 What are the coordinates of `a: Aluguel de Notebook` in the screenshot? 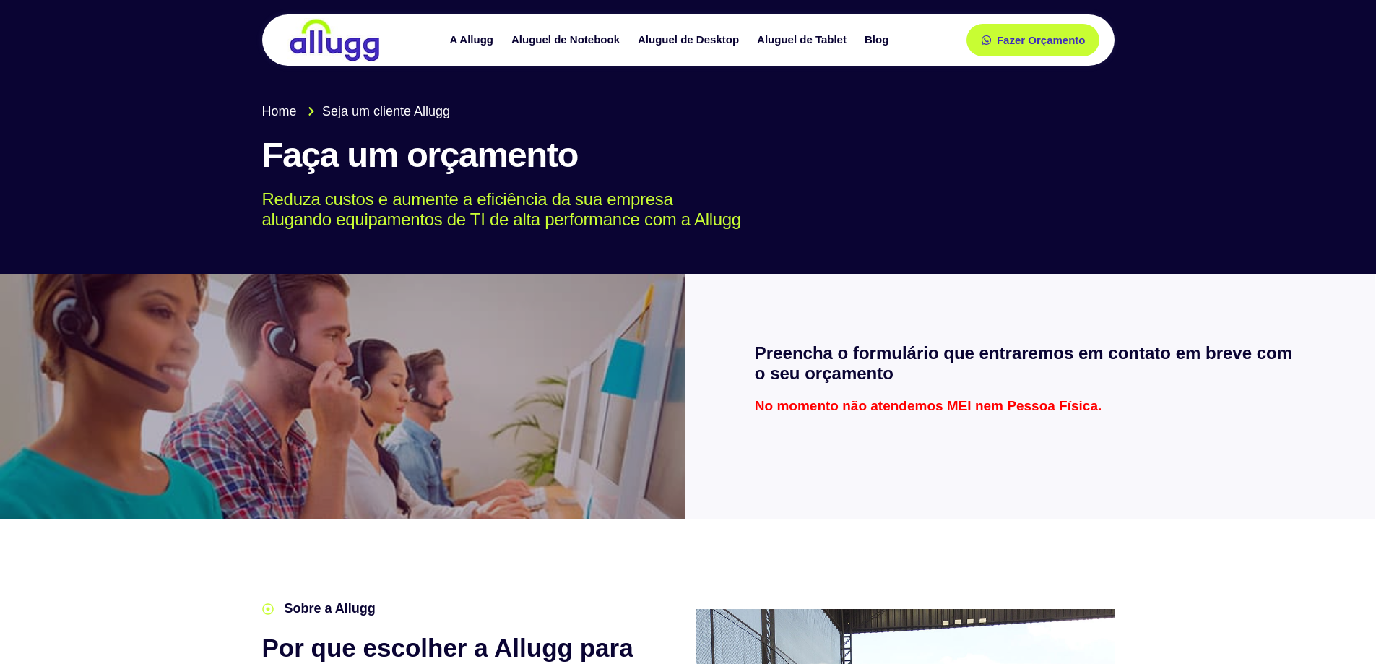 It's located at (567, 40).